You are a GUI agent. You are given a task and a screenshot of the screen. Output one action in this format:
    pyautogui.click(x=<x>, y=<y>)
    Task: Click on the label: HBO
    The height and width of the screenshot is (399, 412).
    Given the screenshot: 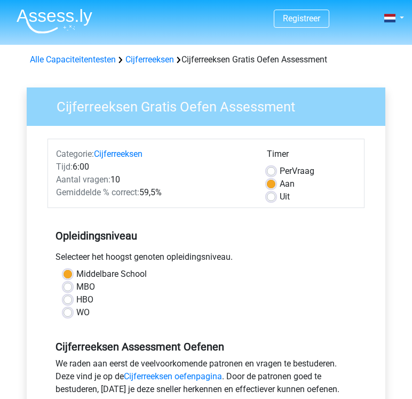 What is the action you would take?
    pyautogui.click(x=85, y=300)
    